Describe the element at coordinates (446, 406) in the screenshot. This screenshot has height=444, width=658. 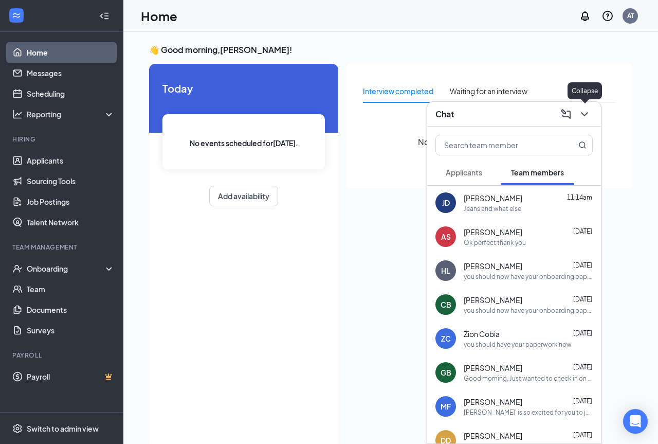
I see `div: MF` at that location.